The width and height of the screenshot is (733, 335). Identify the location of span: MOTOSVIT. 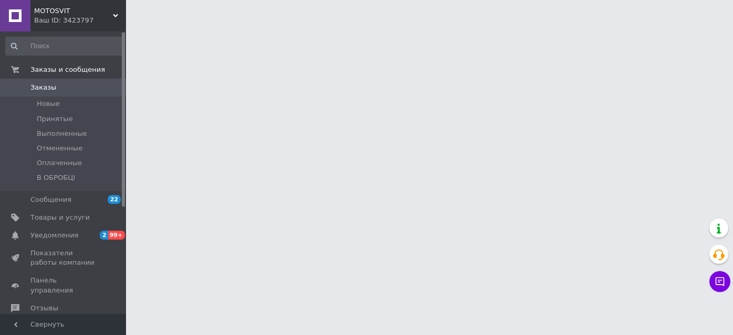
(73, 11).